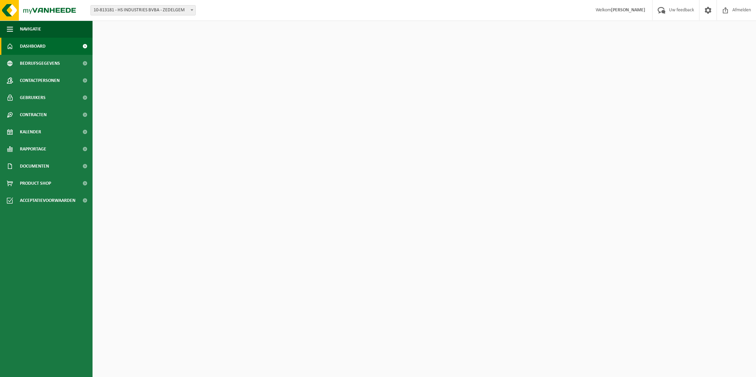  I want to click on span: Navigatie, so click(30, 29).